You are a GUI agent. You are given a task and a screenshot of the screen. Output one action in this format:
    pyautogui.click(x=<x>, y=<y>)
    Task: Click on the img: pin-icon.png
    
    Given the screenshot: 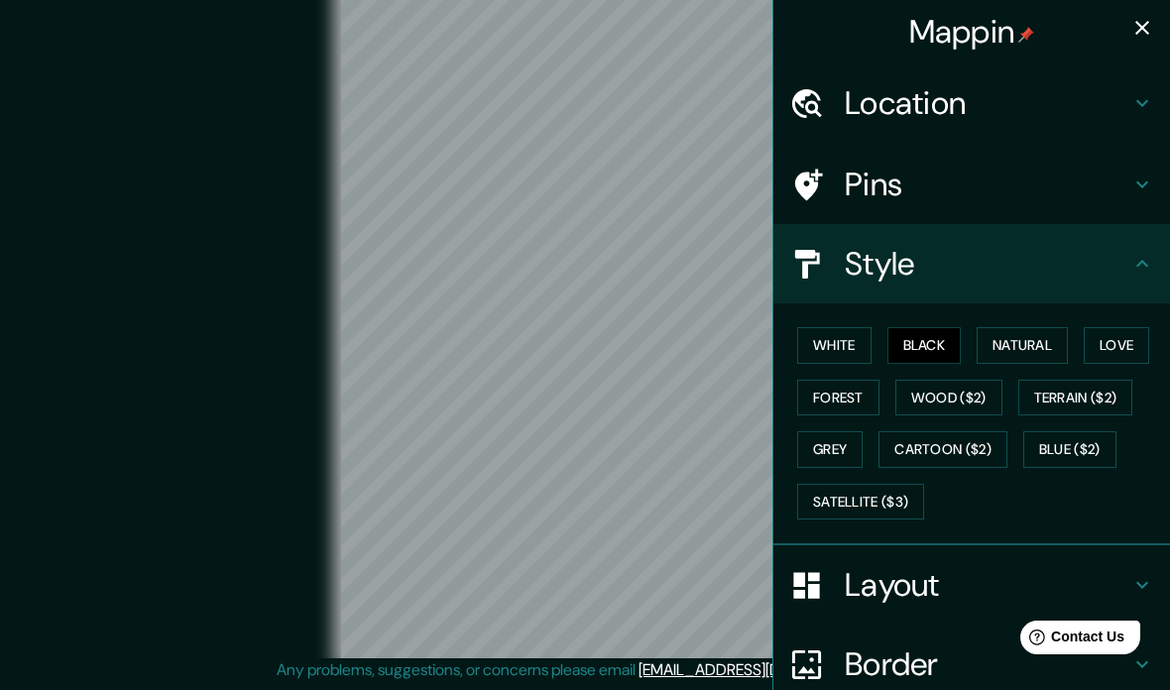 What is the action you would take?
    pyautogui.click(x=1026, y=35)
    